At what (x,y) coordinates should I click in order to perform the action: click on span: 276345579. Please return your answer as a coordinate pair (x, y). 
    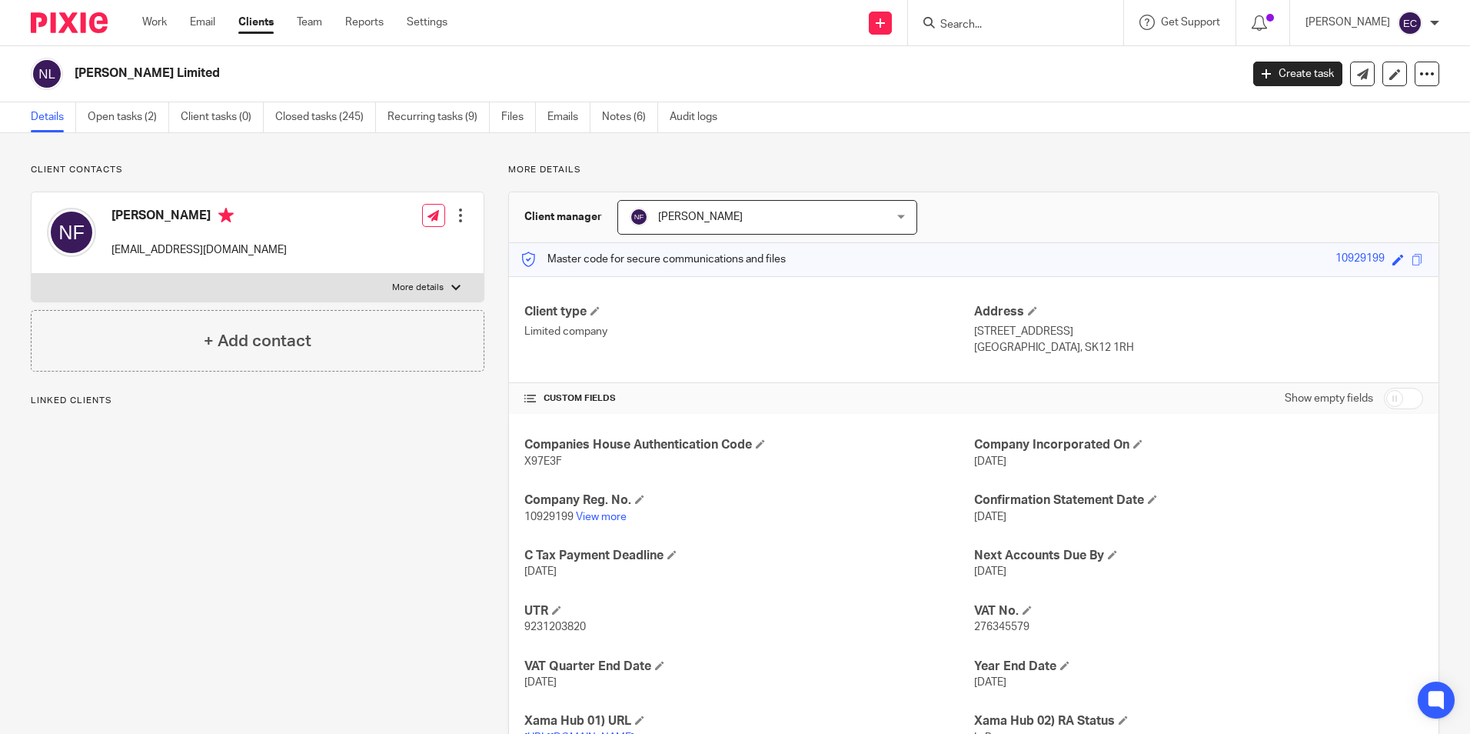
    Looking at the image, I should click on (1002, 627).